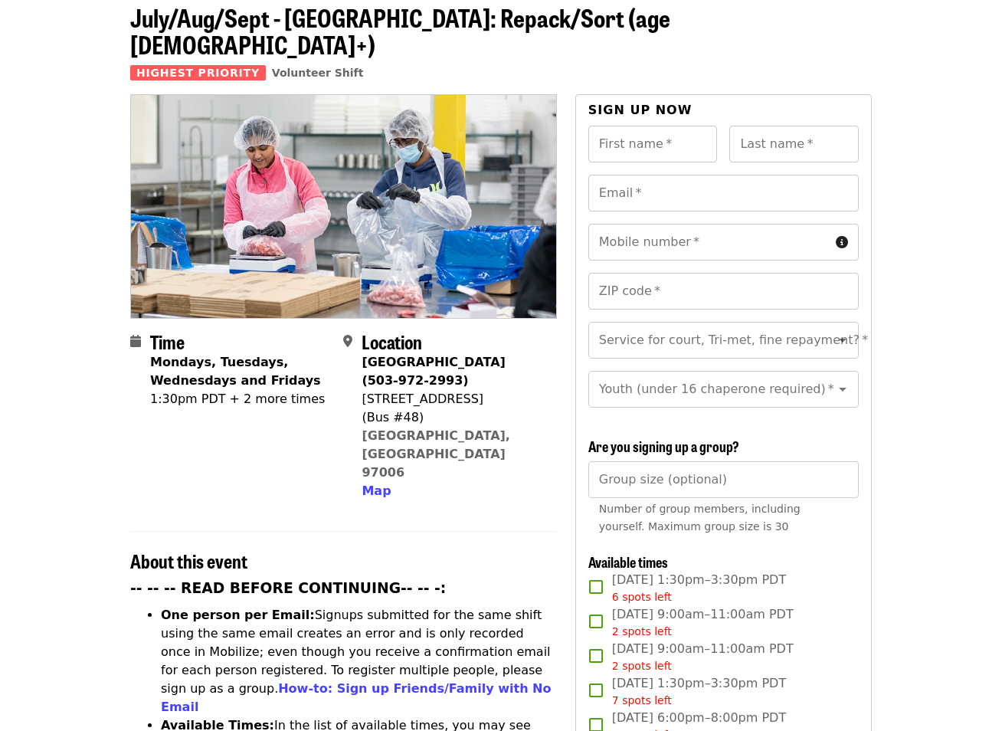 This screenshot has height=731, width=1002. Describe the element at coordinates (842, 242) in the screenshot. I see `i: circle-info icon` at that location.